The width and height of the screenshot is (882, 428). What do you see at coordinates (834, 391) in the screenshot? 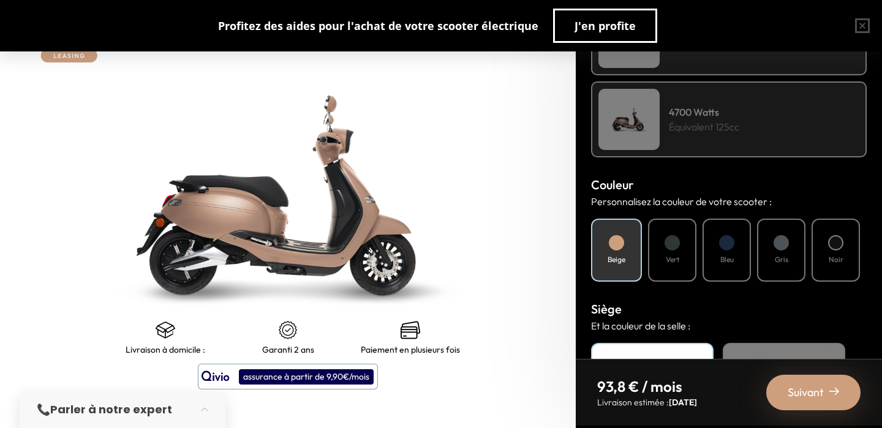
I see `img: right-arrow-2.png` at bounding box center [834, 391].